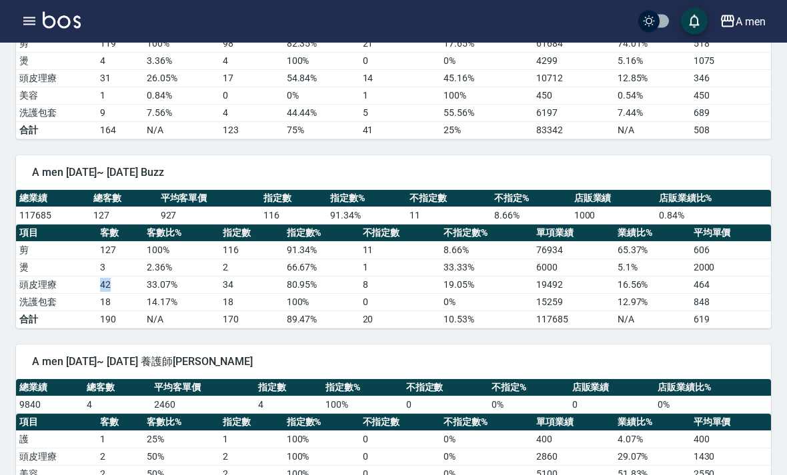 The width and height of the screenshot is (787, 475). What do you see at coordinates (56, 303) in the screenshot?
I see `td: 洗護包套` at bounding box center [56, 303].